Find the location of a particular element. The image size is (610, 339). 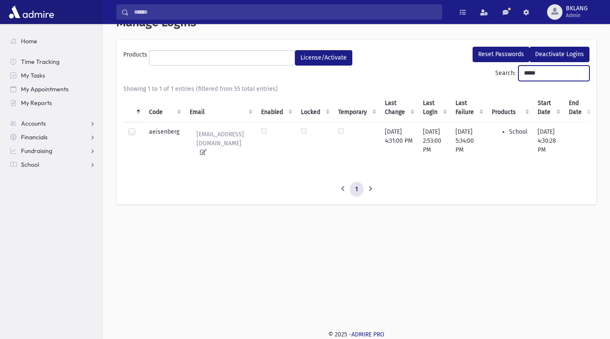

a: School is located at coordinates (53, 164).